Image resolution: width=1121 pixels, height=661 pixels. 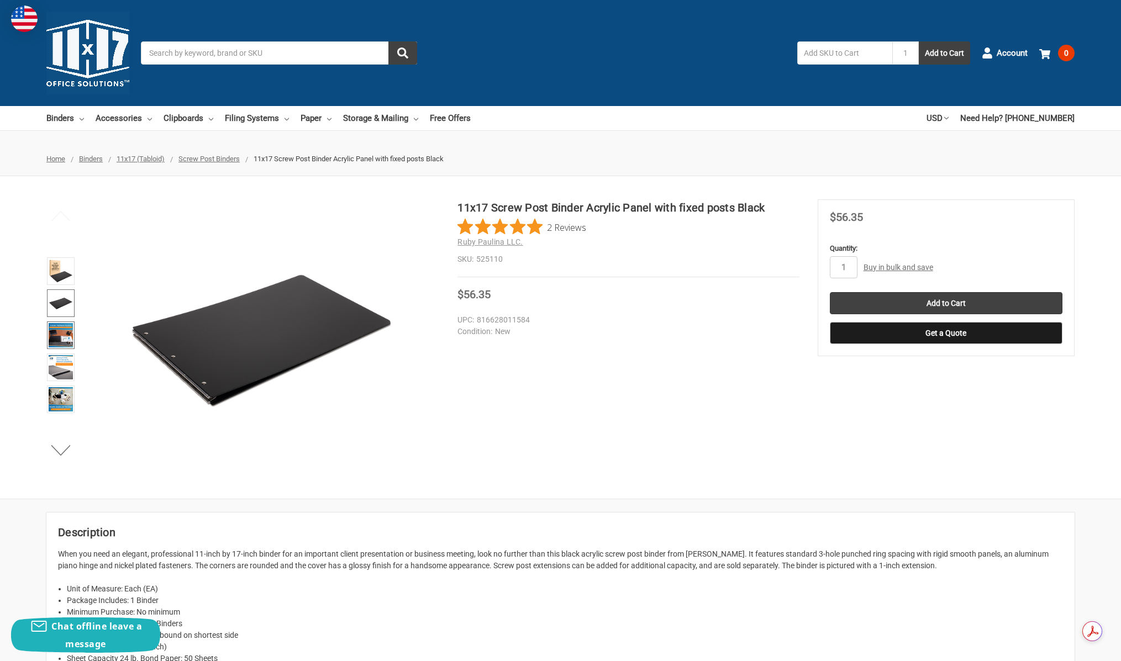 What do you see at coordinates (140, 159) in the screenshot?
I see `span: 11x17 (Tabloid)` at bounding box center [140, 159].